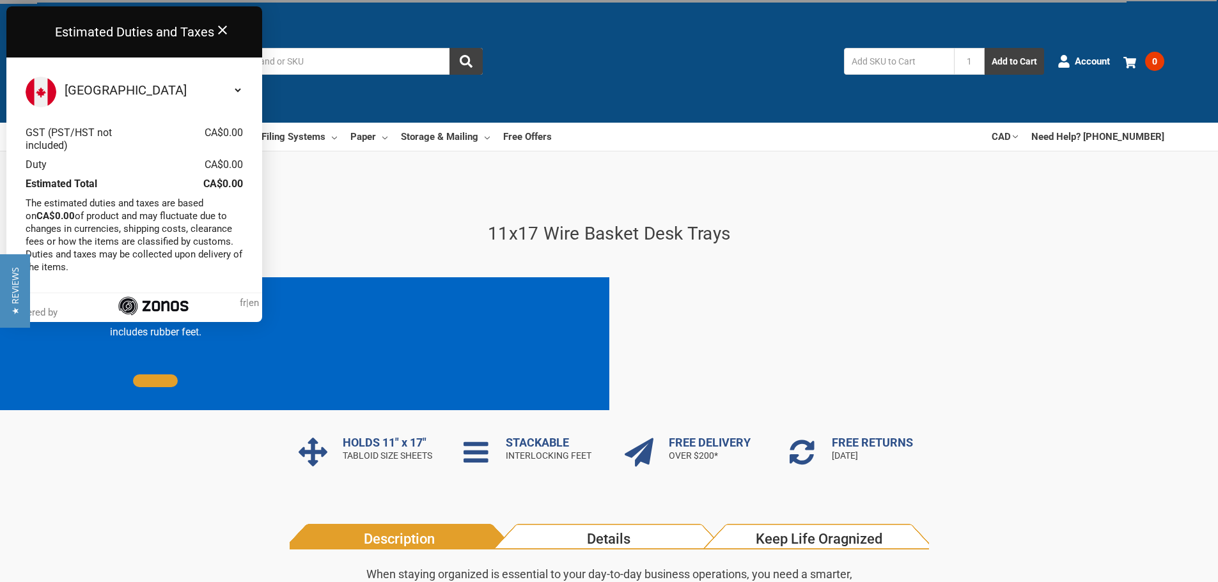 Image resolution: width=1218 pixels, height=582 pixels. What do you see at coordinates (134, 32) in the screenshot?
I see `div: Estimated Duties and Taxes` at bounding box center [134, 32].